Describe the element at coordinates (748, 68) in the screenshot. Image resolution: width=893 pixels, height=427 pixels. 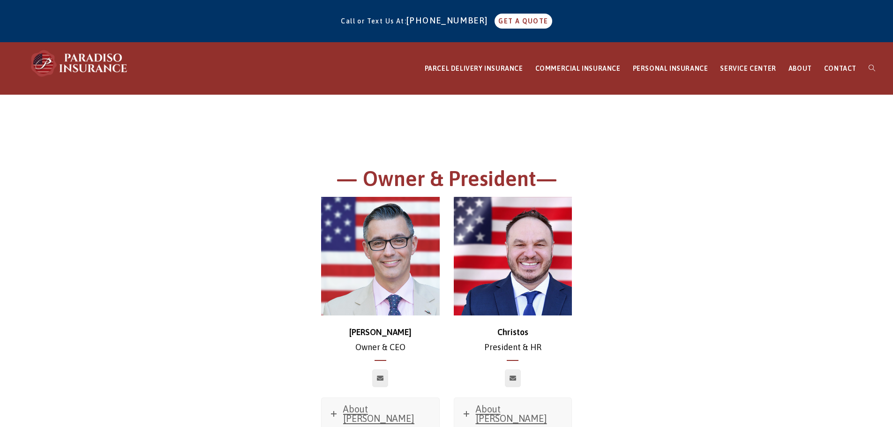
I see `a: SERVICE CENTER` at that location.